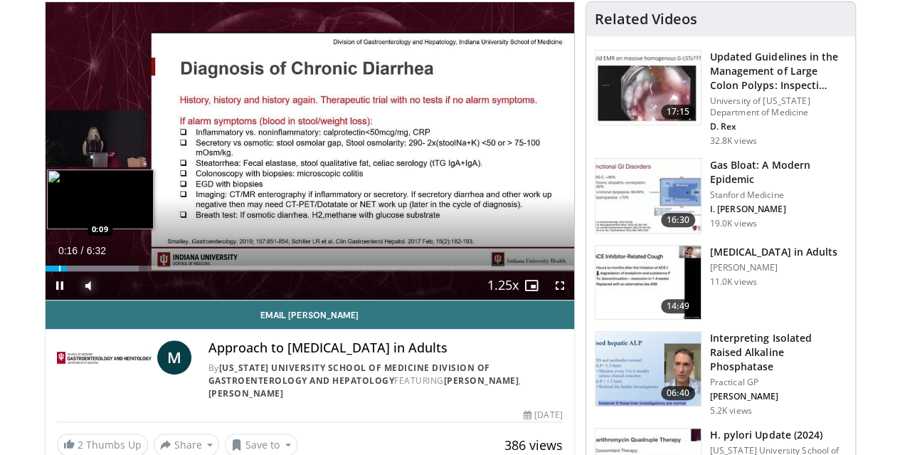 The image size is (900, 455). I want to click on h3: H. pylori Update (2024), so click(779, 435).